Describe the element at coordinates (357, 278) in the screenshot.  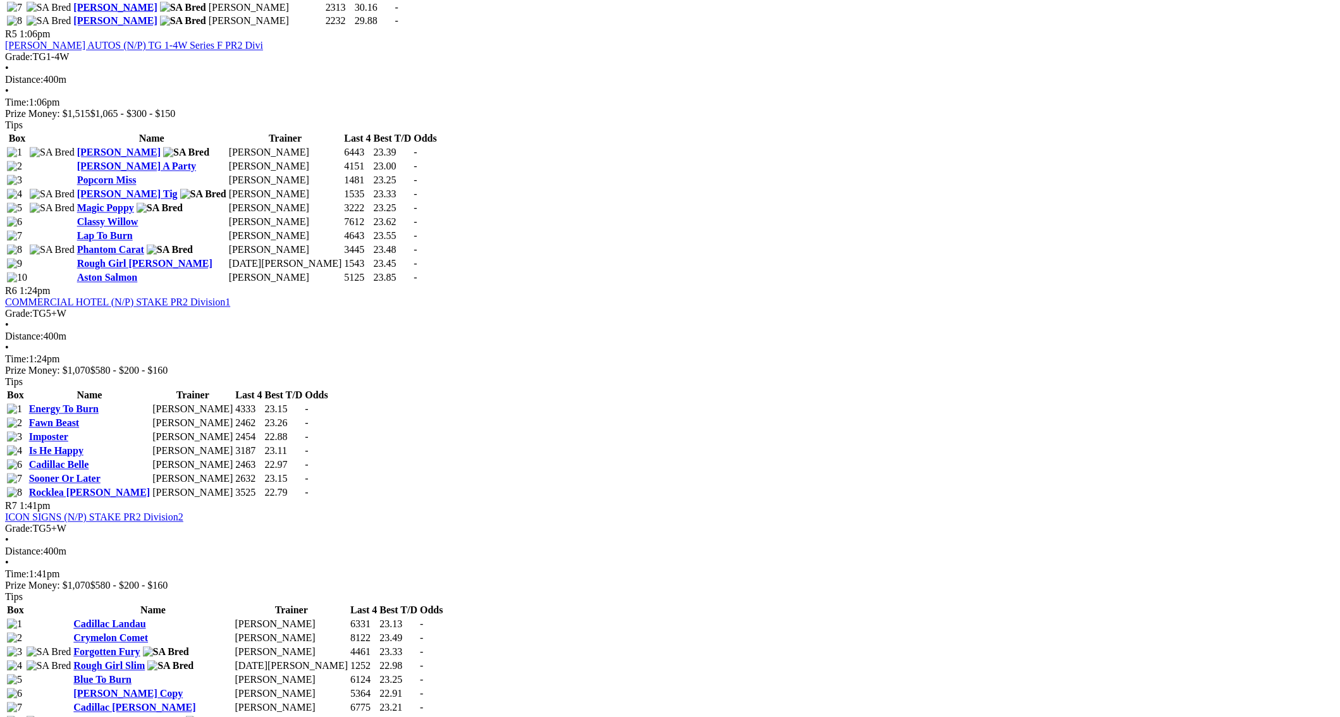
I see `td: 5125` at that location.